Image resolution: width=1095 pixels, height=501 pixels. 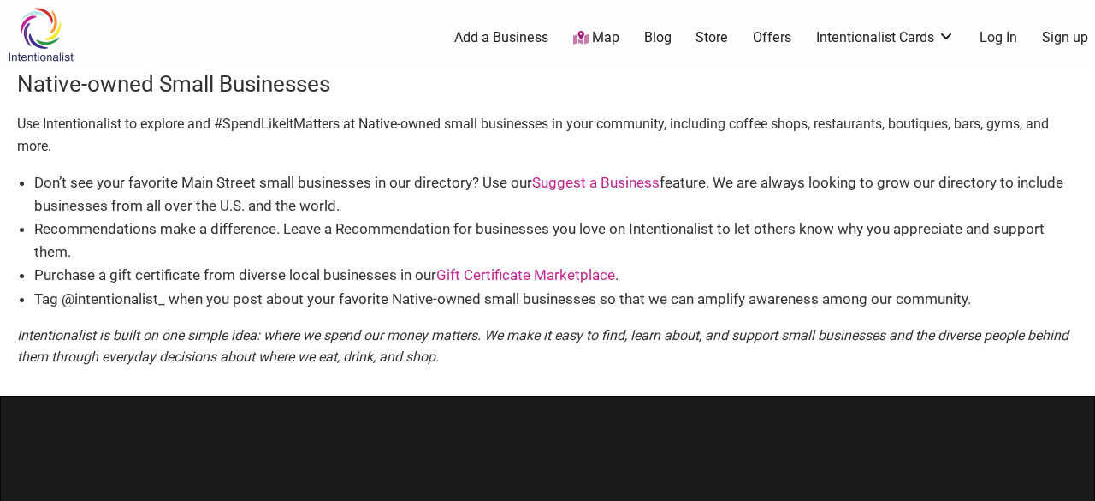 What do you see at coordinates (658, 38) in the screenshot?
I see `a: Blog` at bounding box center [658, 38].